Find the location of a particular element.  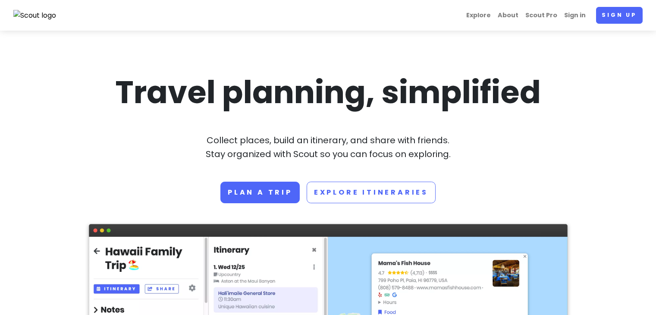

p: Collect places, build an itinerary, and share with friends. Stay organized with Scout so you can ... is located at coordinates (328, 147).